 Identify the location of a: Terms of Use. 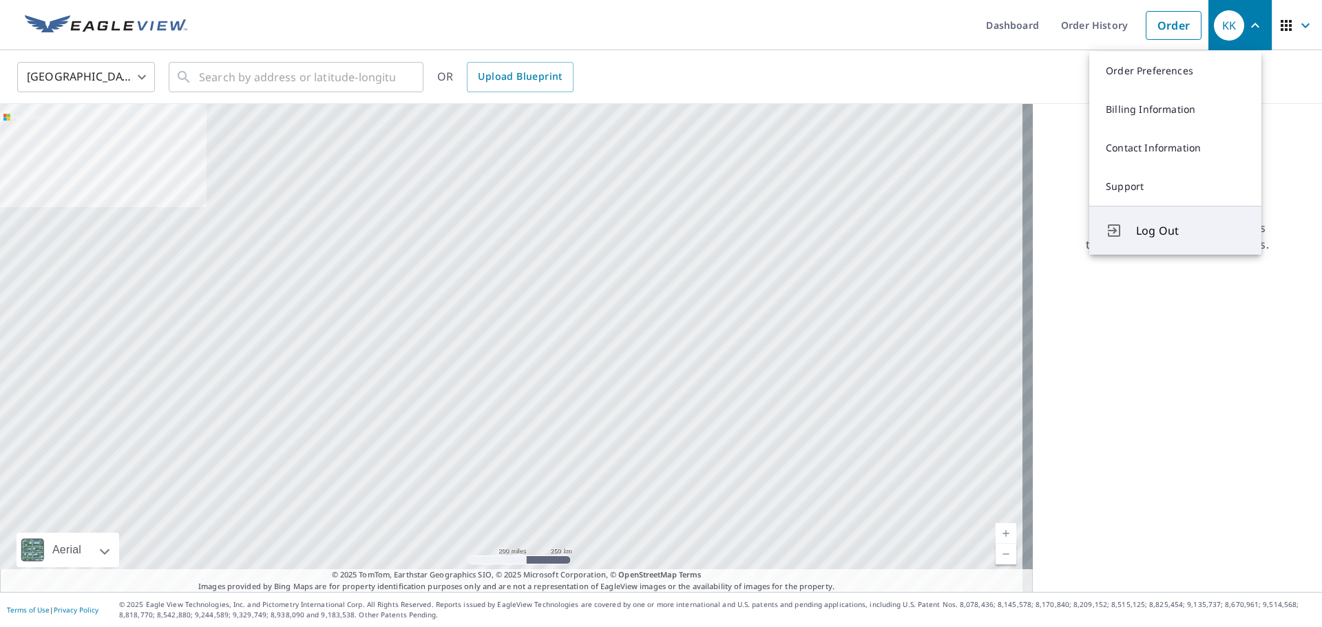
(28, 610).